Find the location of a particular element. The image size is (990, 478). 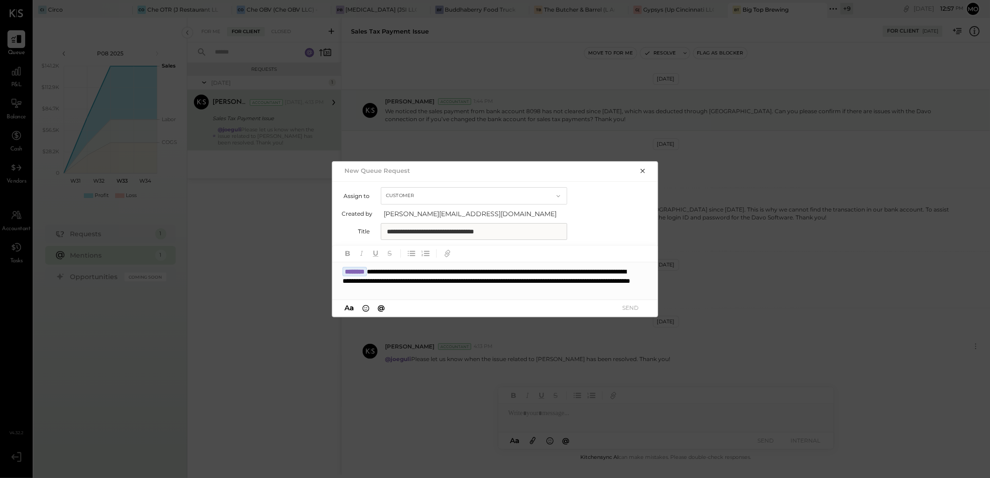

button: Italic is located at coordinates (362, 254).